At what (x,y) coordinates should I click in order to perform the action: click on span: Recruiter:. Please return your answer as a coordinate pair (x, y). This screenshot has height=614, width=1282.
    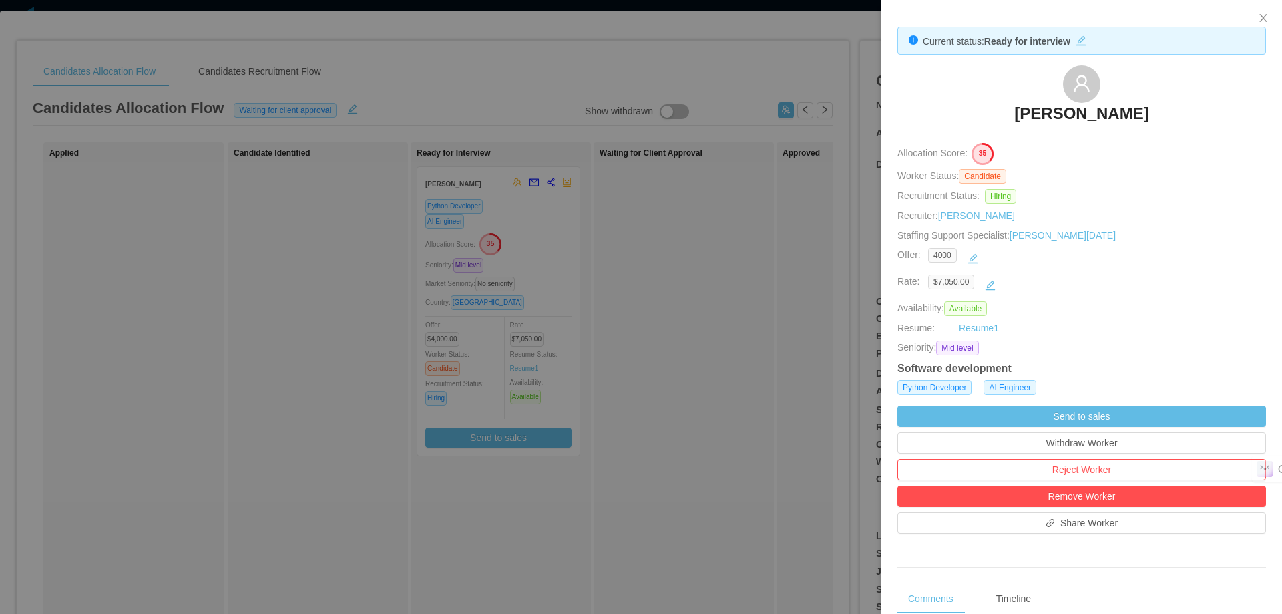
    Looking at the image, I should click on (956, 216).